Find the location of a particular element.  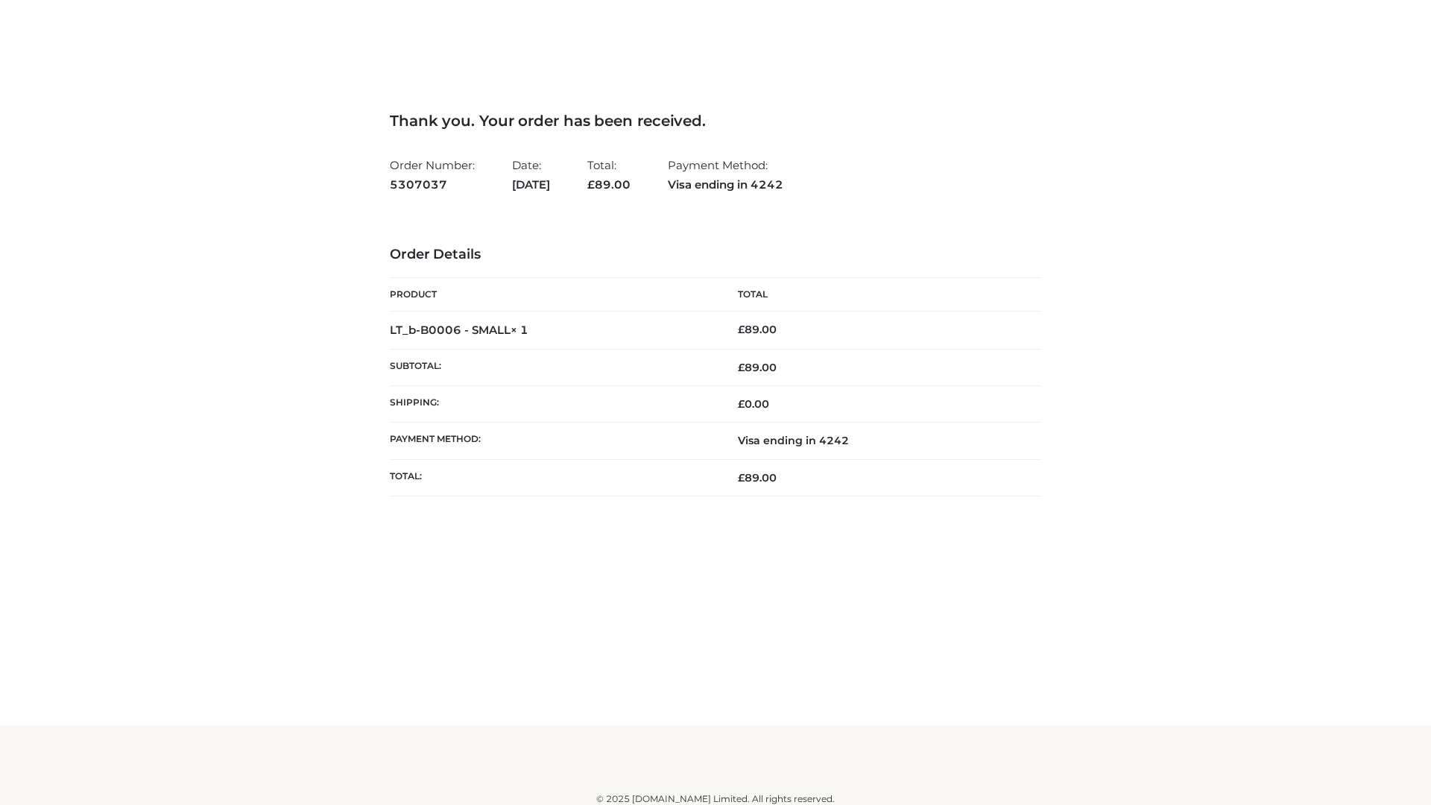

li: Date: is located at coordinates (531, 174).